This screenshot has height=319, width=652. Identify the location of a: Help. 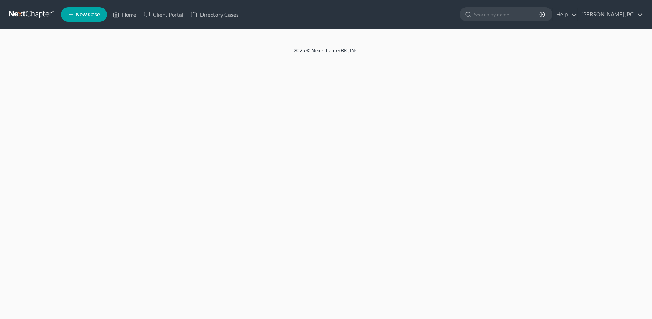
(565, 14).